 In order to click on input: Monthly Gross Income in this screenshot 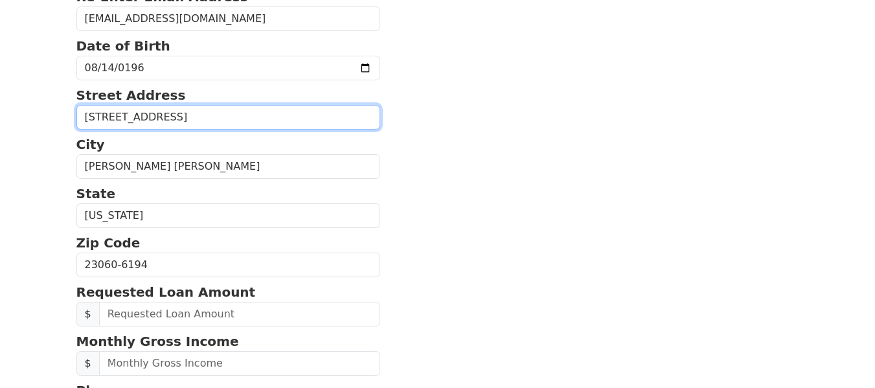, I will do `click(240, 363)`.